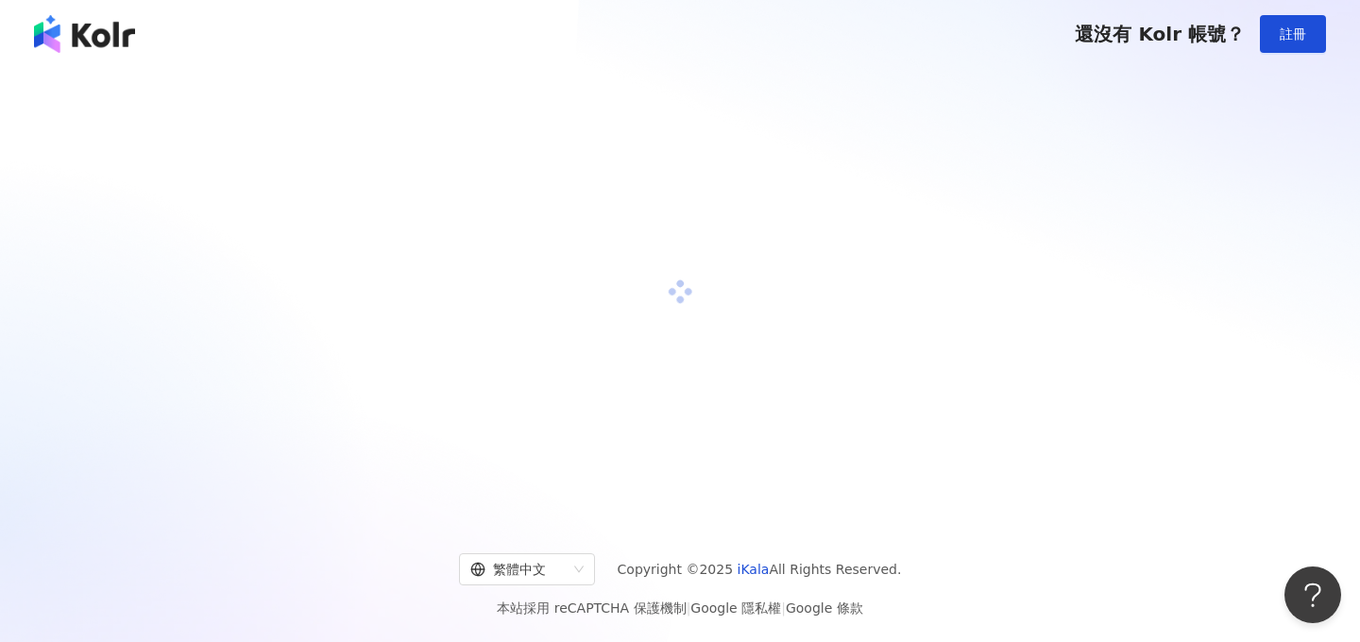 The height and width of the screenshot is (642, 1360). Describe the element at coordinates (519, 570) in the screenshot. I see `div: 繁體中文` at that location.